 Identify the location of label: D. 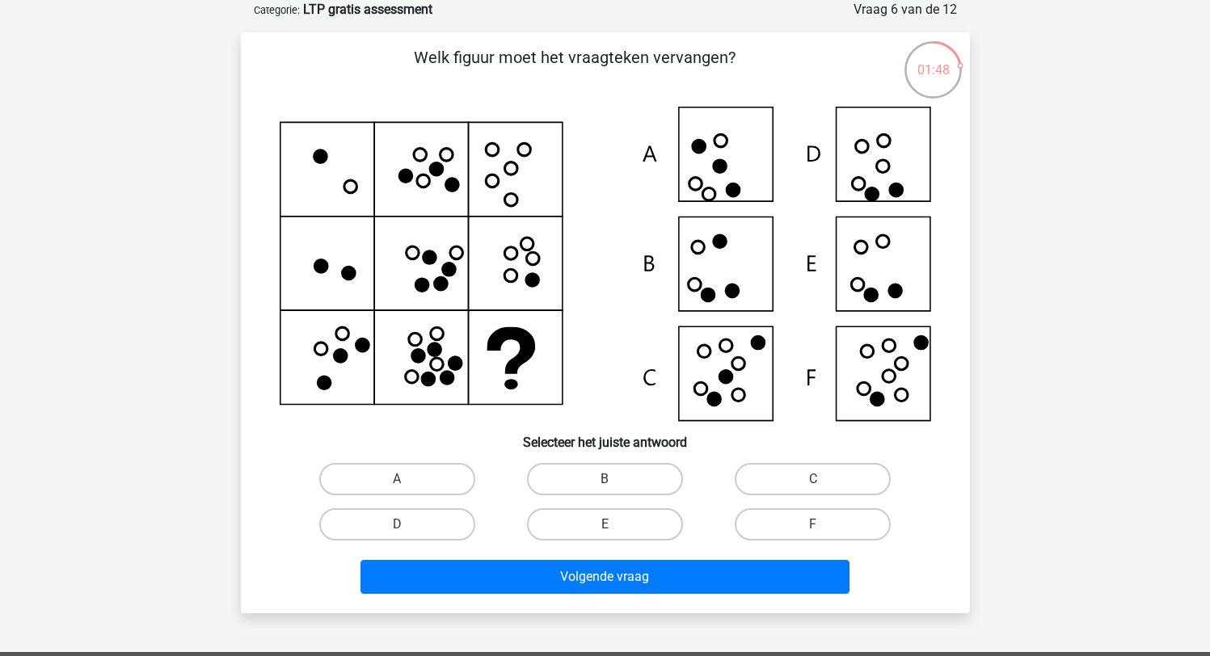
(397, 524).